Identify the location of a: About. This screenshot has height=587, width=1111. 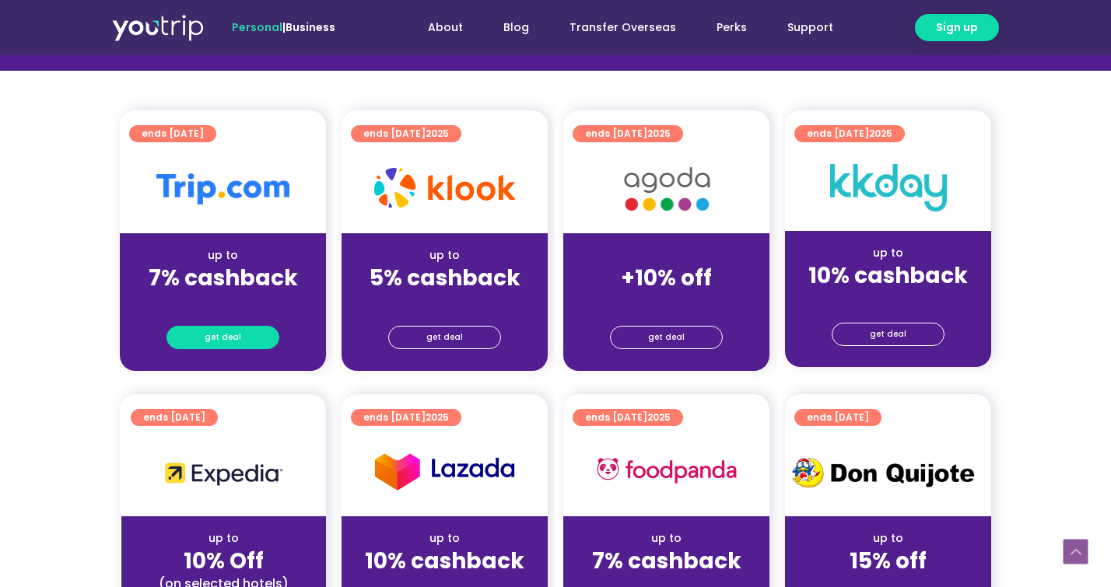
(445, 27).